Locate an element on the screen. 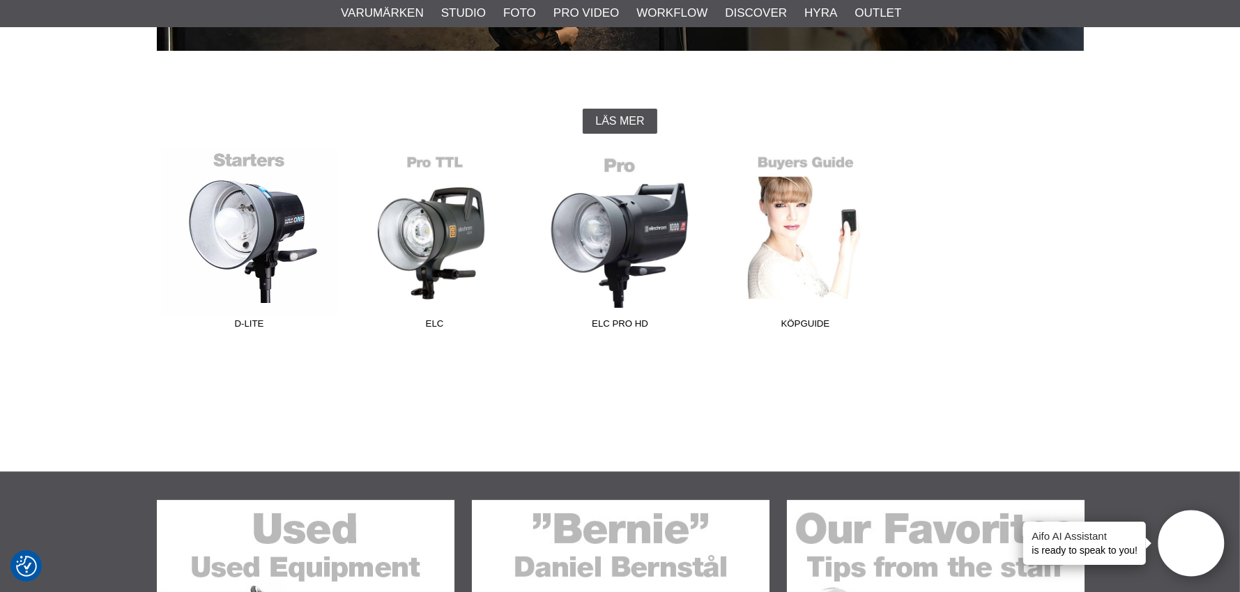  a: ELC Pro HD is located at coordinates (620, 242).